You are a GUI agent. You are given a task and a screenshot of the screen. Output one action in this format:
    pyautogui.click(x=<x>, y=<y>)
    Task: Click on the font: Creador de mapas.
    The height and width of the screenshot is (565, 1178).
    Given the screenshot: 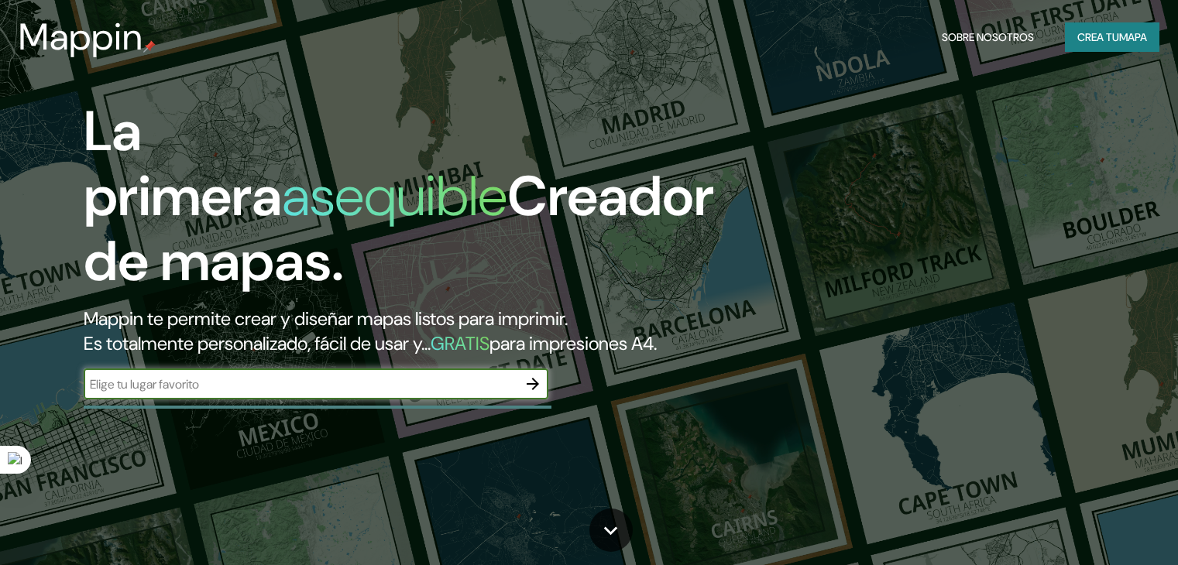 What is the action you would take?
    pyautogui.click(x=399, y=228)
    